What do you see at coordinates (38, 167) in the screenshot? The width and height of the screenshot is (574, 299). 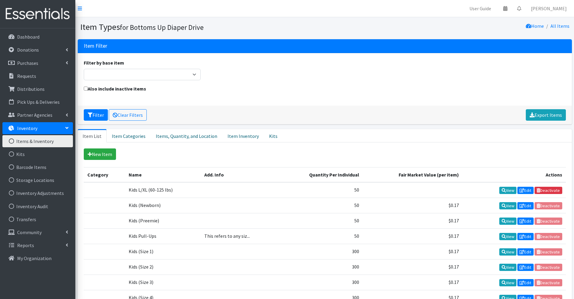 I see `a: Barcode Items` at bounding box center [38, 167].